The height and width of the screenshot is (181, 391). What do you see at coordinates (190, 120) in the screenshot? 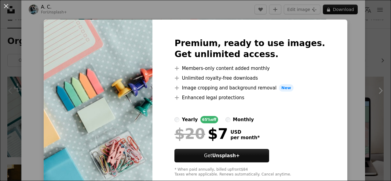
I see `div: yearly` at bounding box center [190, 120].